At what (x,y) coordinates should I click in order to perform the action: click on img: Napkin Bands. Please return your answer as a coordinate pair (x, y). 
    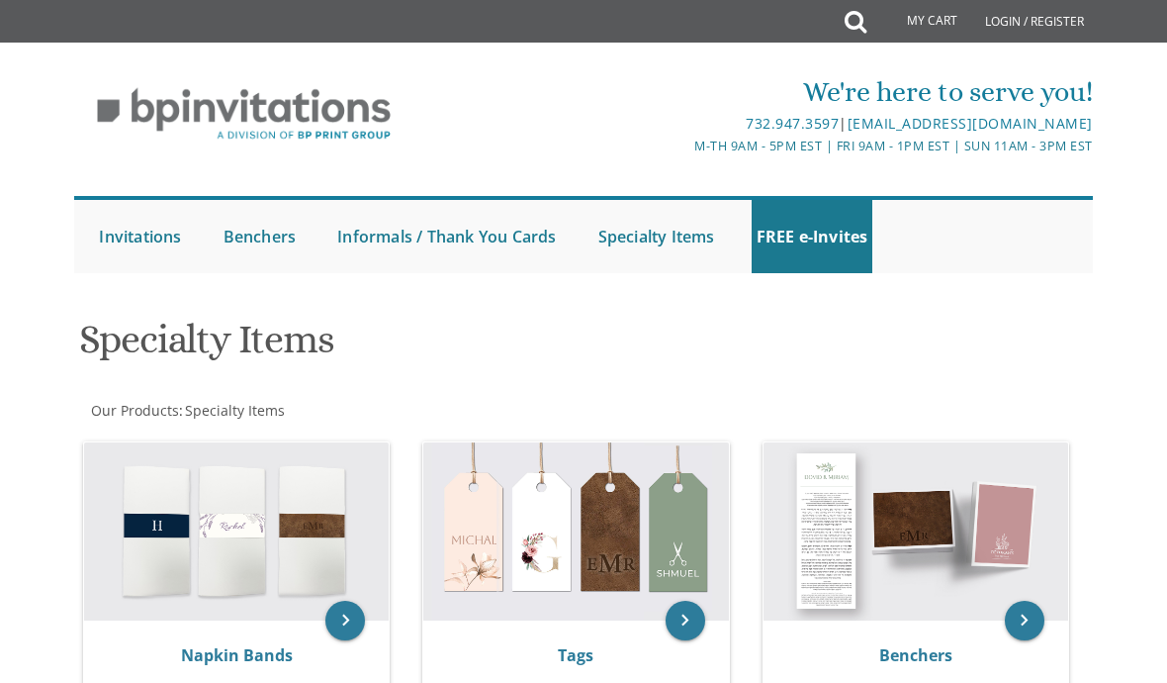
    Looking at the image, I should click on (236, 531).